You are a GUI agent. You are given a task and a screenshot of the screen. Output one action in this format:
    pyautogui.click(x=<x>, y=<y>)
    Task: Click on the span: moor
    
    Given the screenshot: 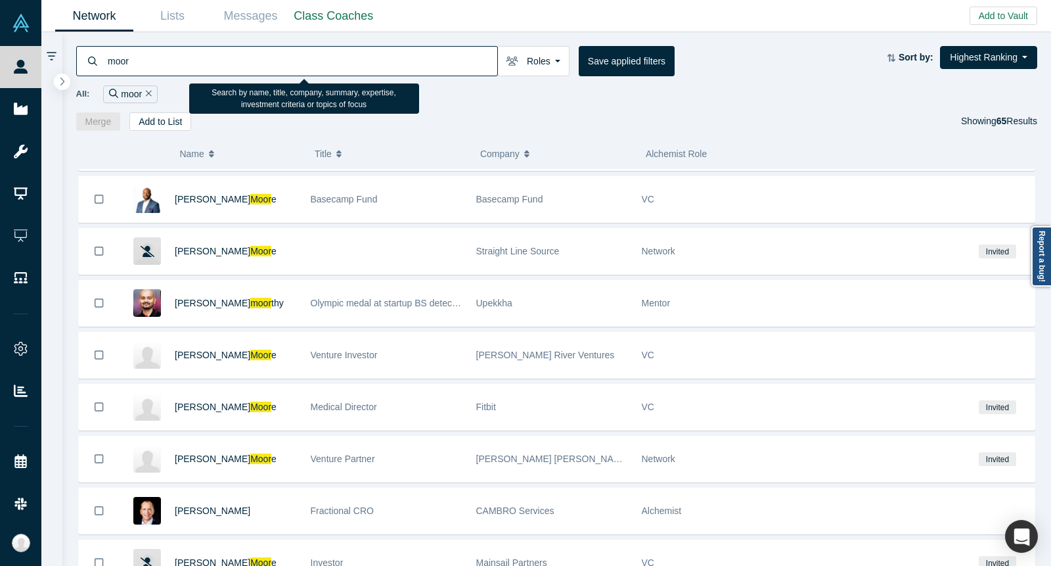 What is the action you would take?
    pyautogui.click(x=261, y=303)
    